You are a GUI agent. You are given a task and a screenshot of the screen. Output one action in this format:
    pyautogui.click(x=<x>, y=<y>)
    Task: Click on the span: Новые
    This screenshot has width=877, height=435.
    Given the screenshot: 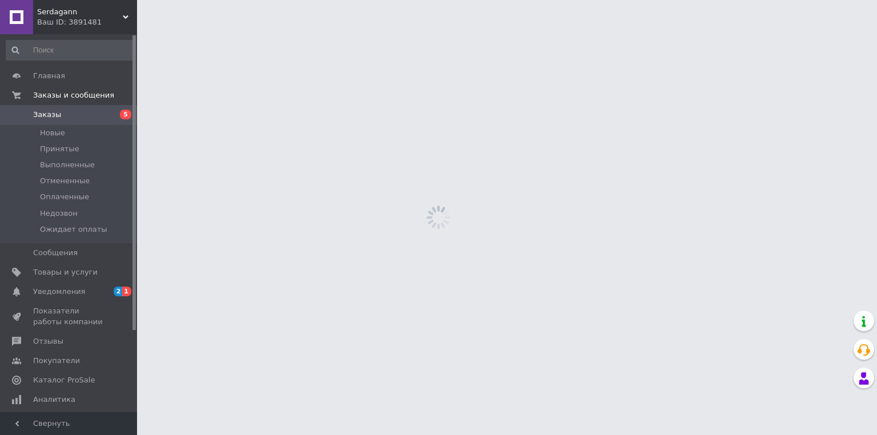 What is the action you would take?
    pyautogui.click(x=53, y=133)
    